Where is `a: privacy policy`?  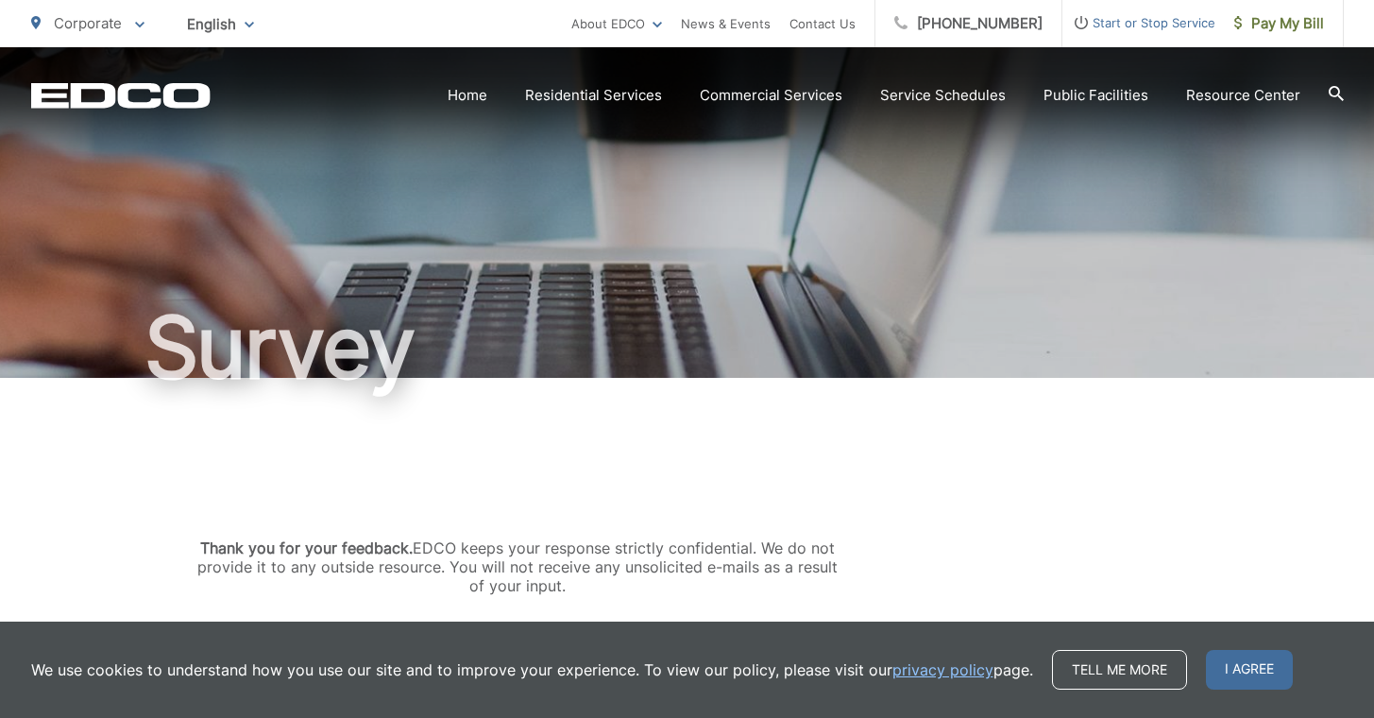
a: privacy policy is located at coordinates (943, 670).